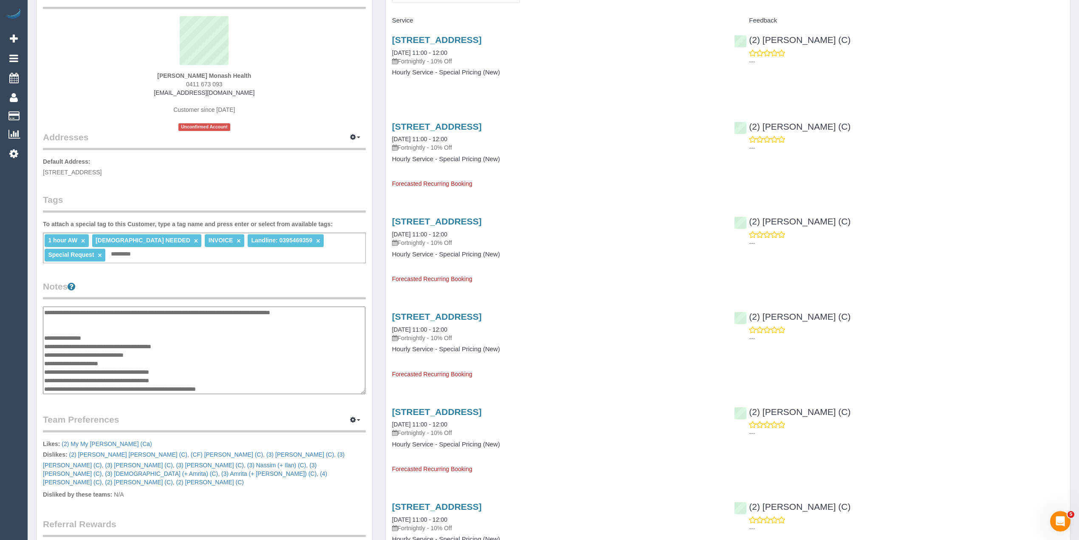 Image resolution: width=1079 pixels, height=540 pixels. What do you see at coordinates (67, 161) in the screenshot?
I see `label: Default Address:` at bounding box center [67, 161].